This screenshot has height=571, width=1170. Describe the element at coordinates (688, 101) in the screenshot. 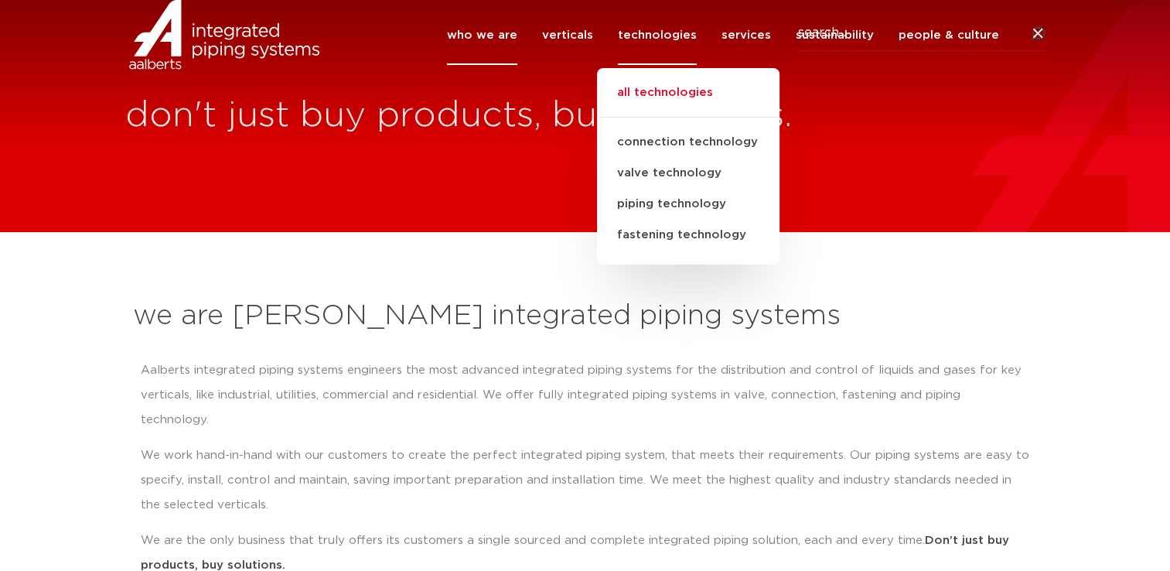

I see `a: all technologies` at that location.